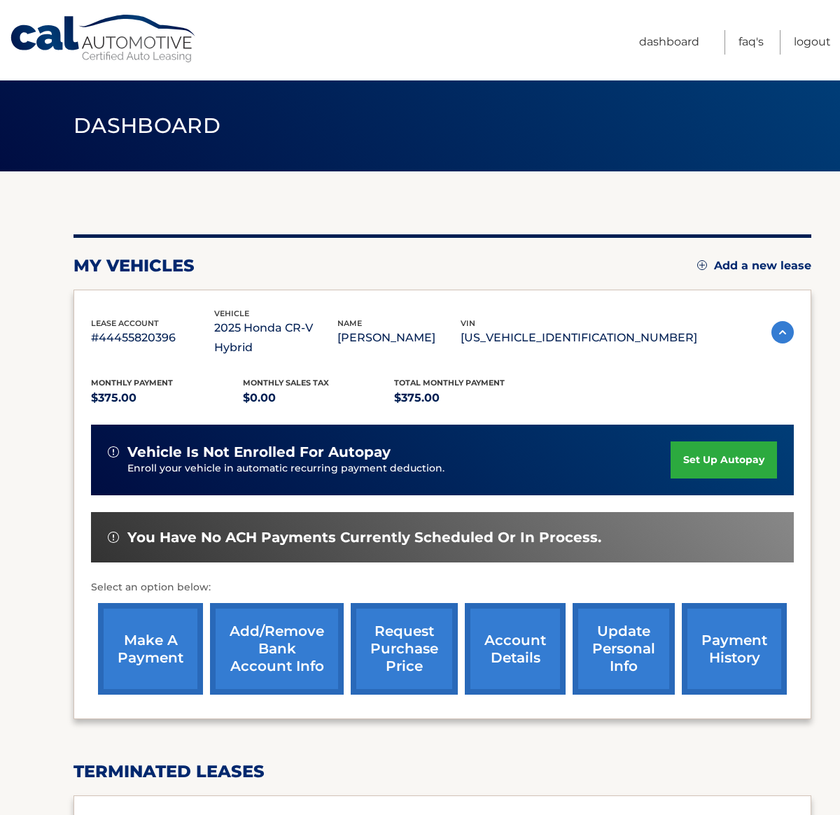 The height and width of the screenshot is (815, 840). I want to click on a: update personal info, so click(623, 649).